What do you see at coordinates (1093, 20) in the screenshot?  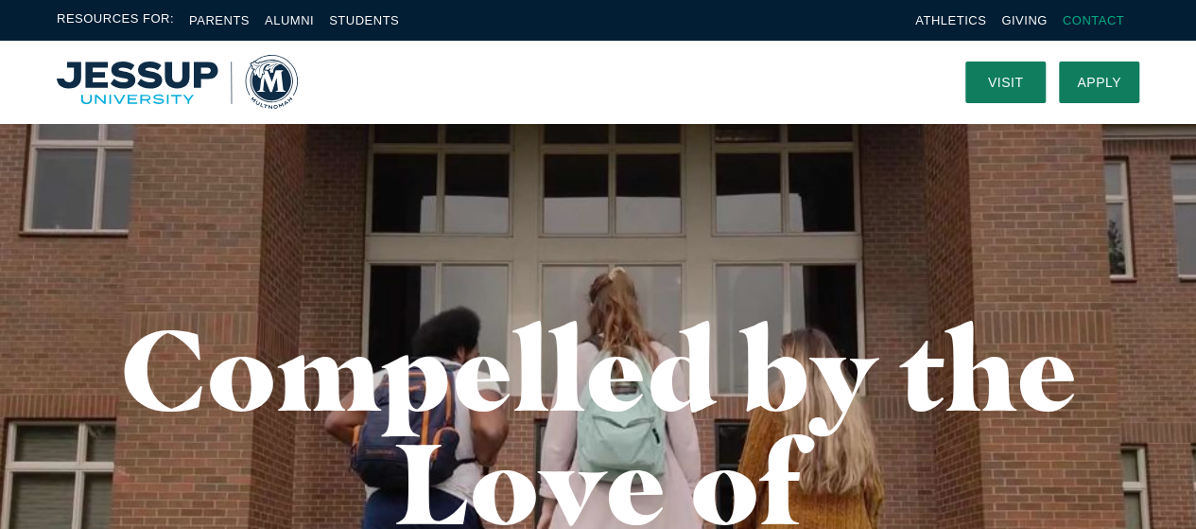 I see `a: Contact` at bounding box center [1093, 20].